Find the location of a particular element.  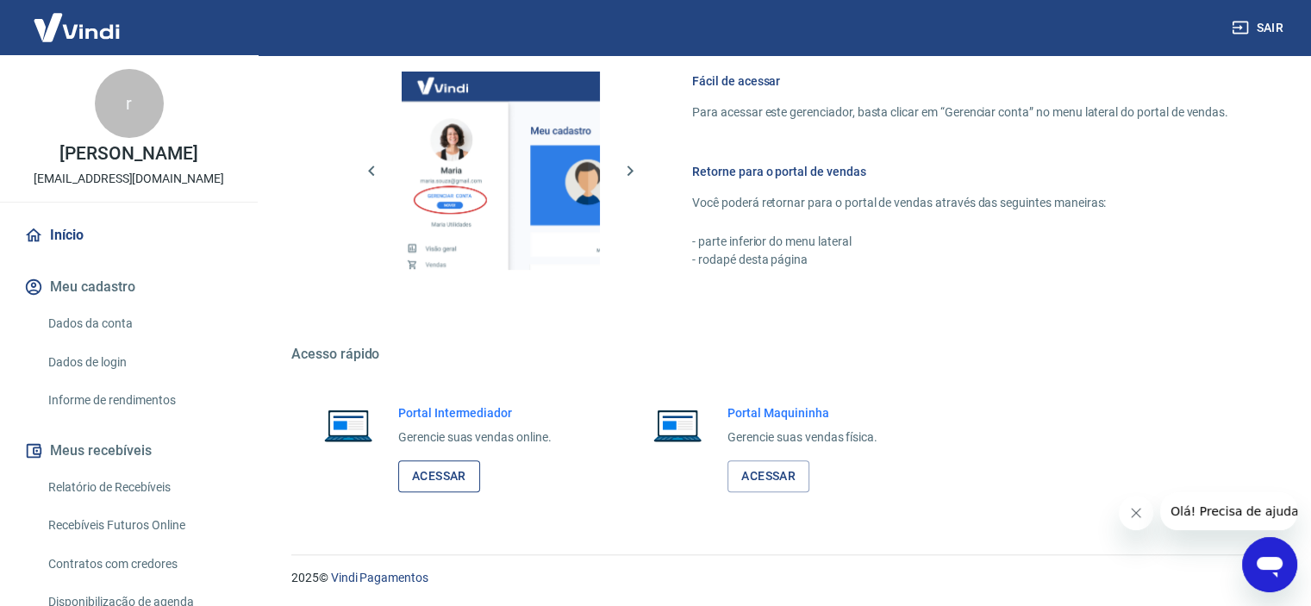

h6: Fácil de acessar is located at coordinates (960, 81).